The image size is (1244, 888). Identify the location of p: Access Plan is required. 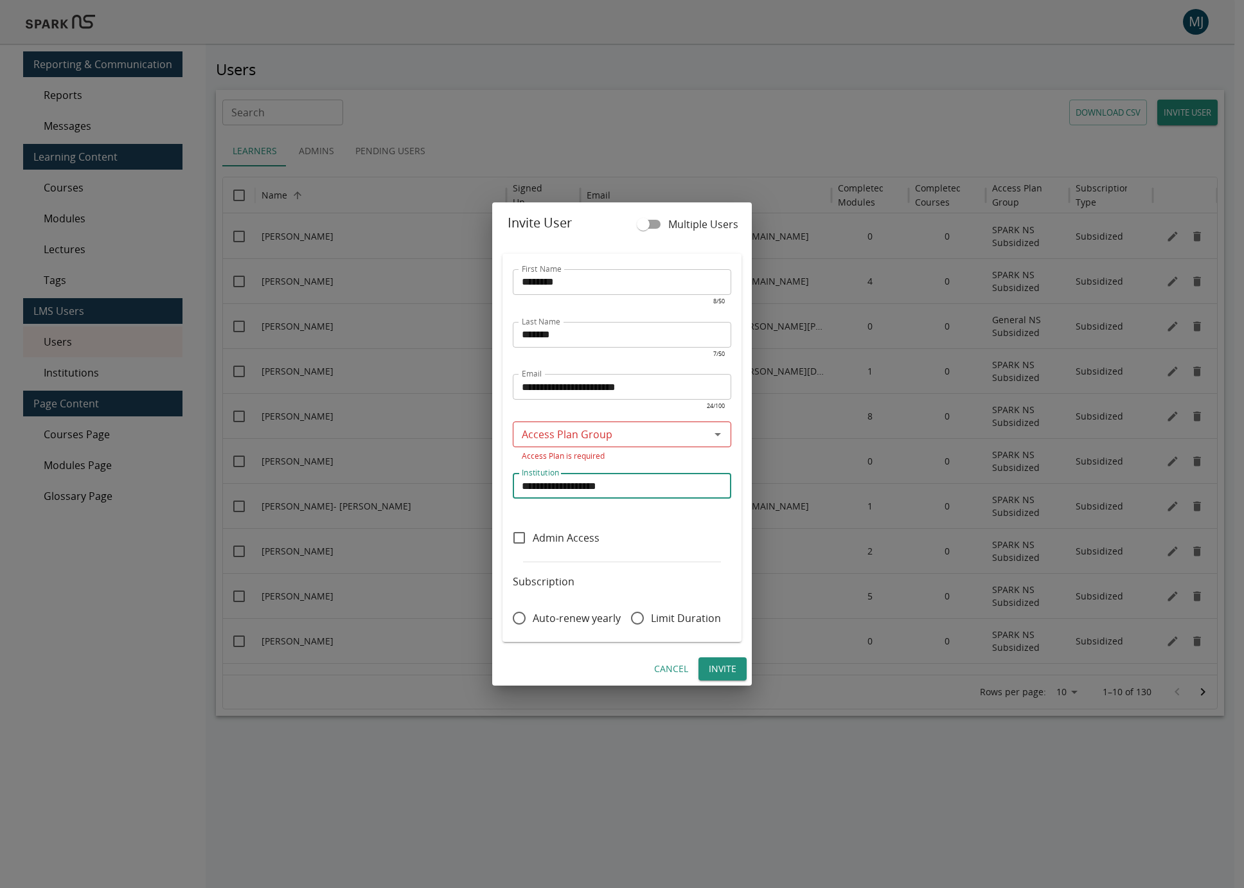
(622, 456).